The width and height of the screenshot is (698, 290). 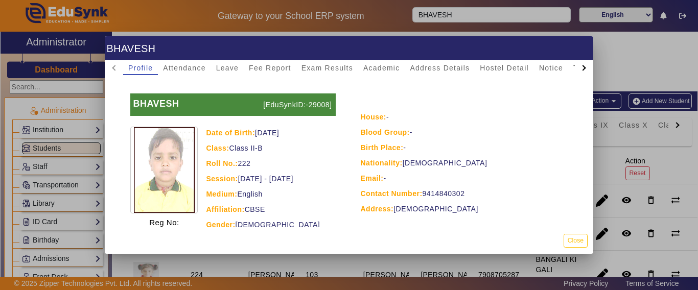 What do you see at coordinates (374, 117) in the screenshot?
I see `strong: House:` at bounding box center [374, 117].